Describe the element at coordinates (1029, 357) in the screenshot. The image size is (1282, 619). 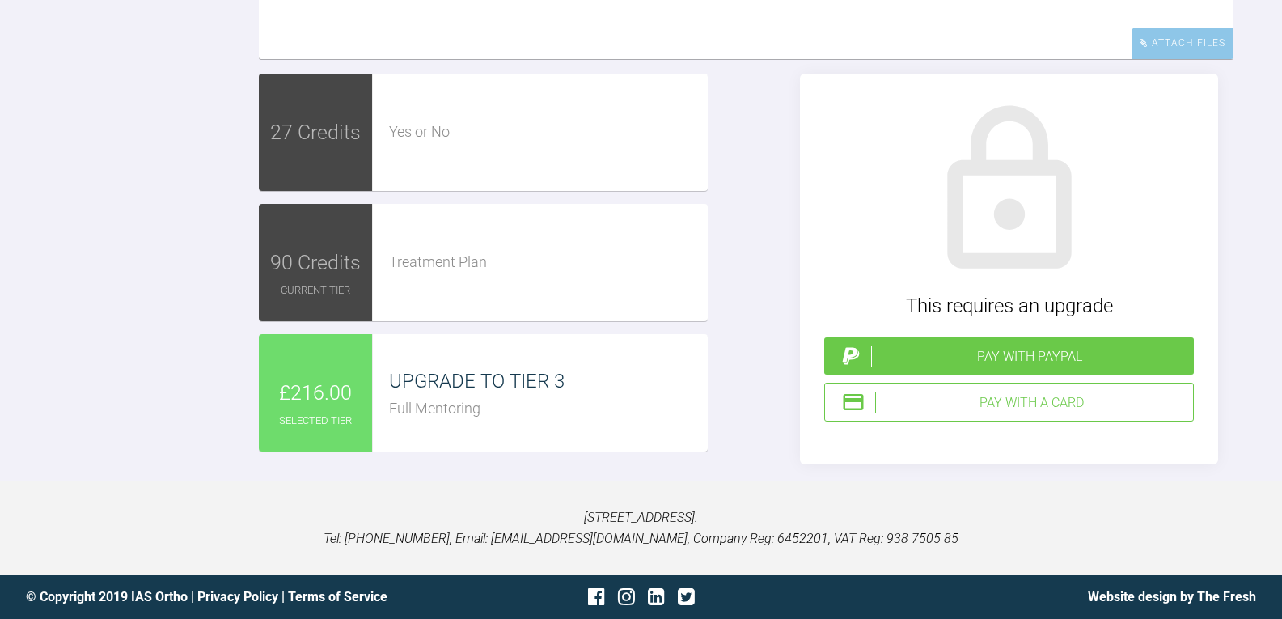
I see `div: Pay with PayPal` at that location.